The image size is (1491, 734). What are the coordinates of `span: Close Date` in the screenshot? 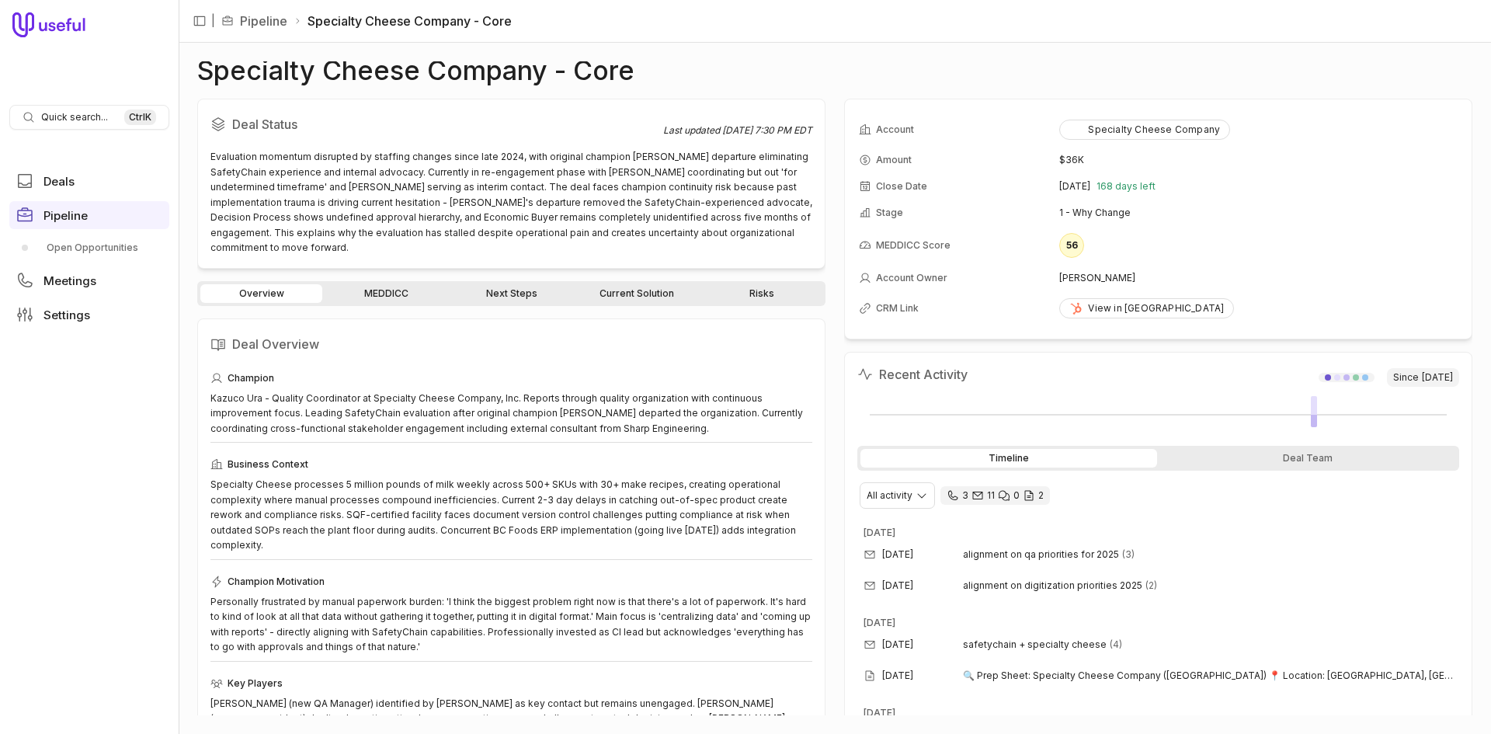 It's located at (902, 186).